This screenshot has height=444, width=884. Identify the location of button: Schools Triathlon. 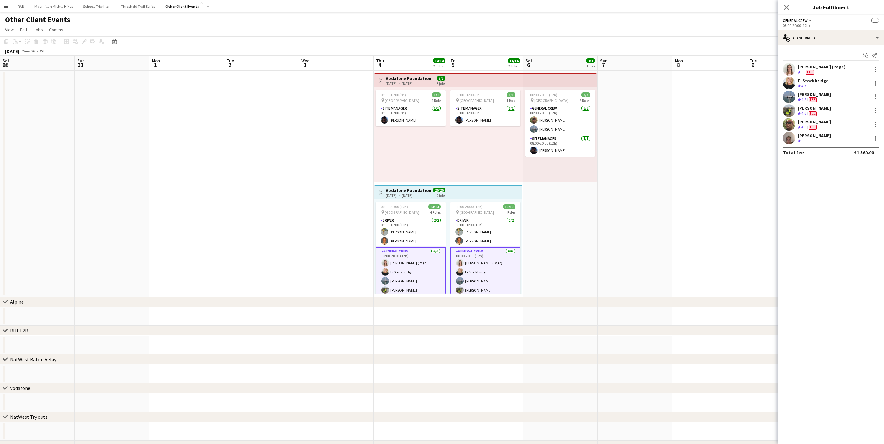
(97, 6).